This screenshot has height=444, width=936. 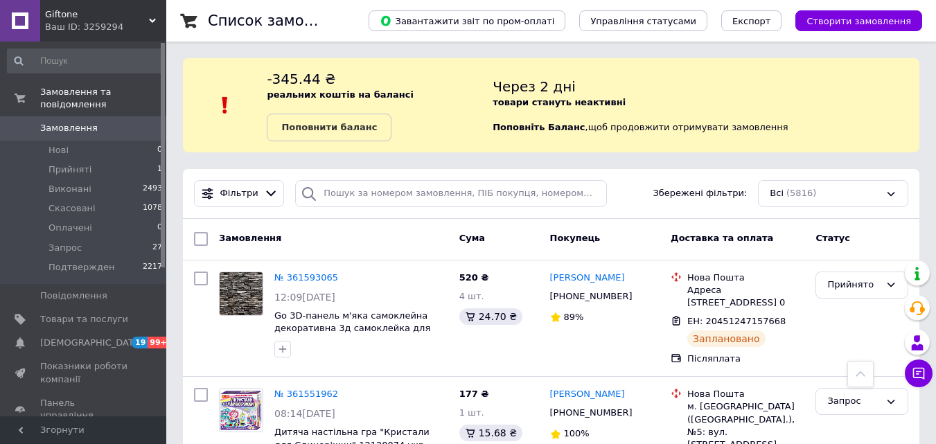 What do you see at coordinates (726, 339) in the screenshot?
I see `div: Заплановано` at bounding box center [726, 339].